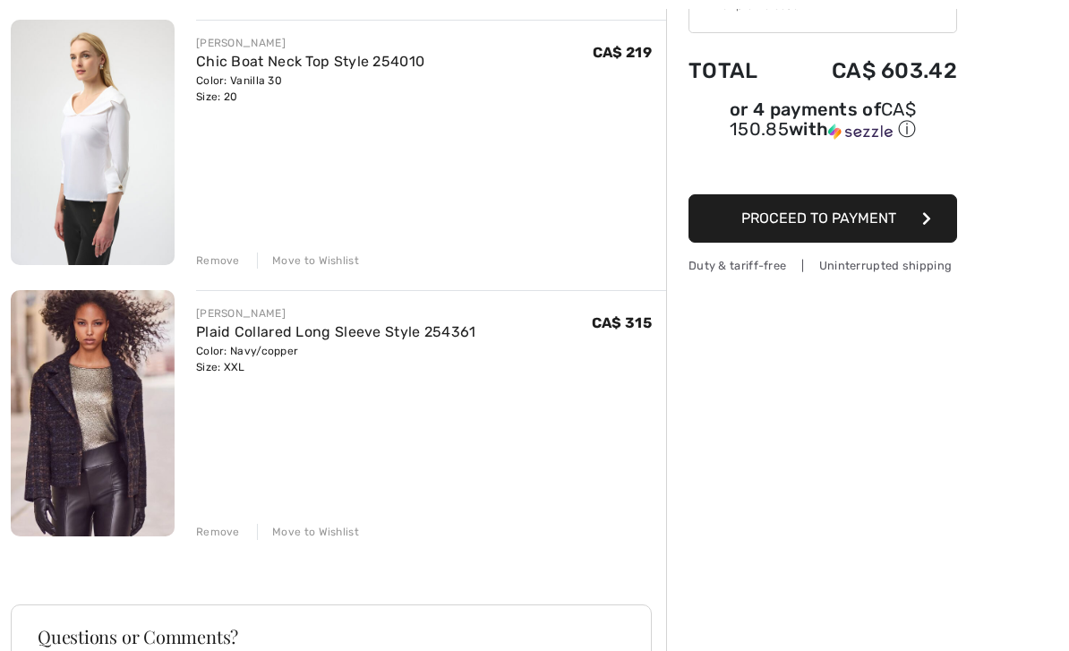  Describe the element at coordinates (336, 359) in the screenshot. I see `div: Color: Navy/copper Size: XXL` at that location.